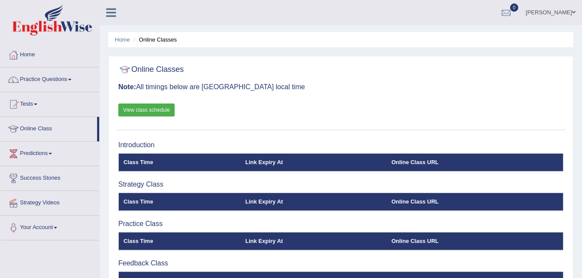 This screenshot has height=278, width=582. What do you see at coordinates (341, 264) in the screenshot?
I see `h3: Feedback Class` at bounding box center [341, 264].